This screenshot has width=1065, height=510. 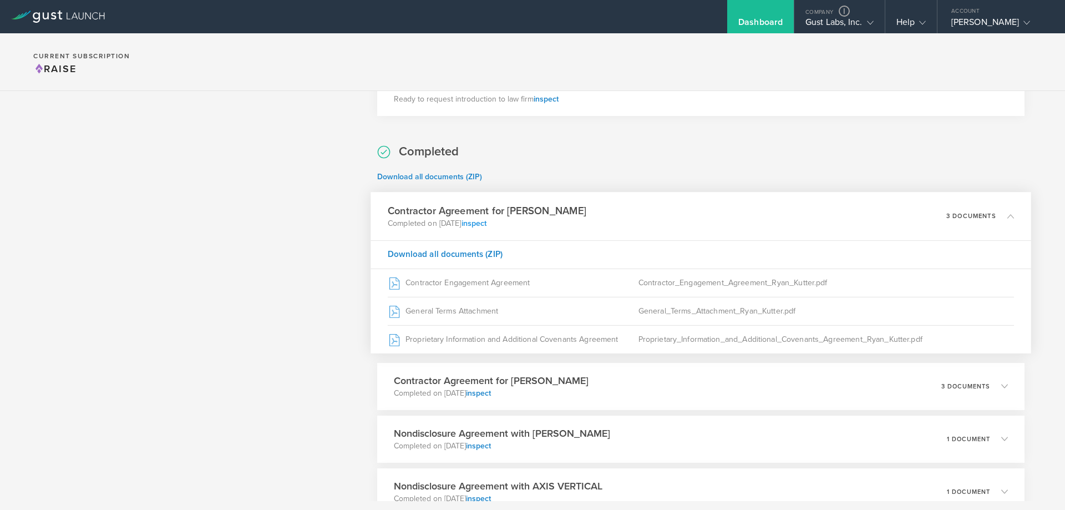 What do you see at coordinates (826, 339) in the screenshot?
I see `div: Proprietary_Information_and_Additional_Covenants_Agreement_Ryan_Kutter.pdf` at bounding box center [826, 339].